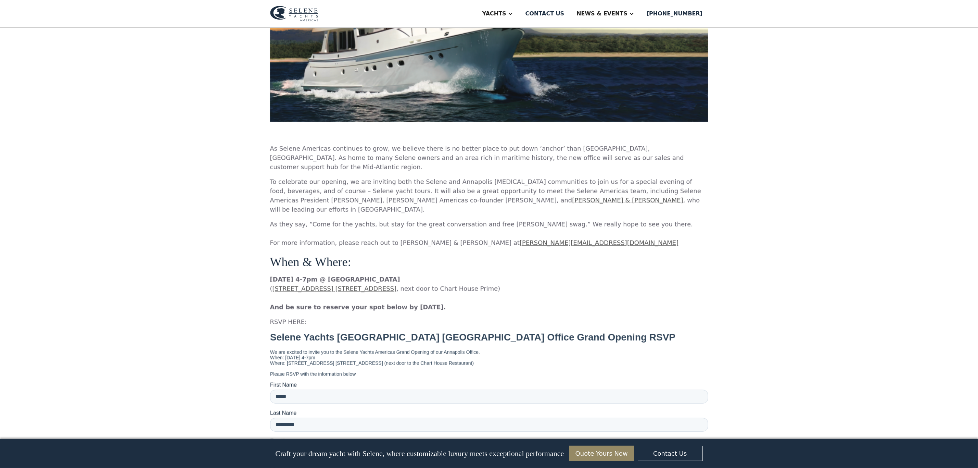  What do you see at coordinates (489, 157) in the screenshot?
I see `p: As Selene Americas continues to grow, we believe there is no better place to put down ‘anchor’ th...` at bounding box center [489, 157].